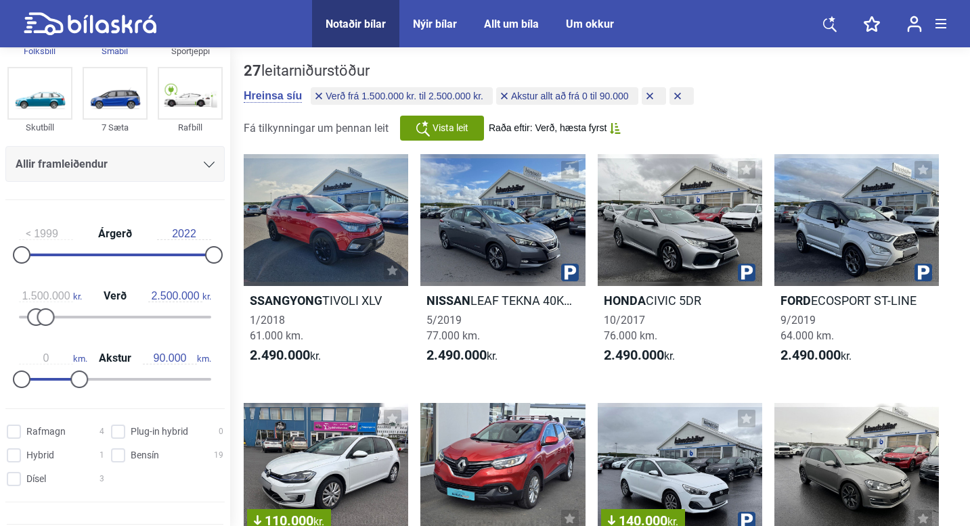  I want to click on a: Allt um bíla, so click(511, 24).